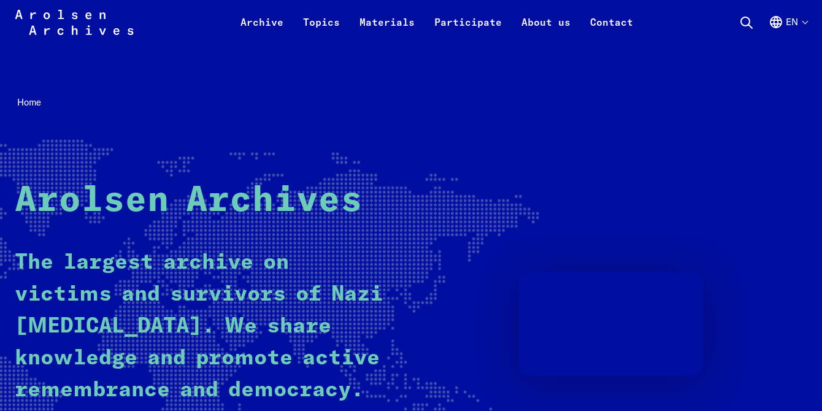  I want to click on button: English, language selection, so click(788, 29).